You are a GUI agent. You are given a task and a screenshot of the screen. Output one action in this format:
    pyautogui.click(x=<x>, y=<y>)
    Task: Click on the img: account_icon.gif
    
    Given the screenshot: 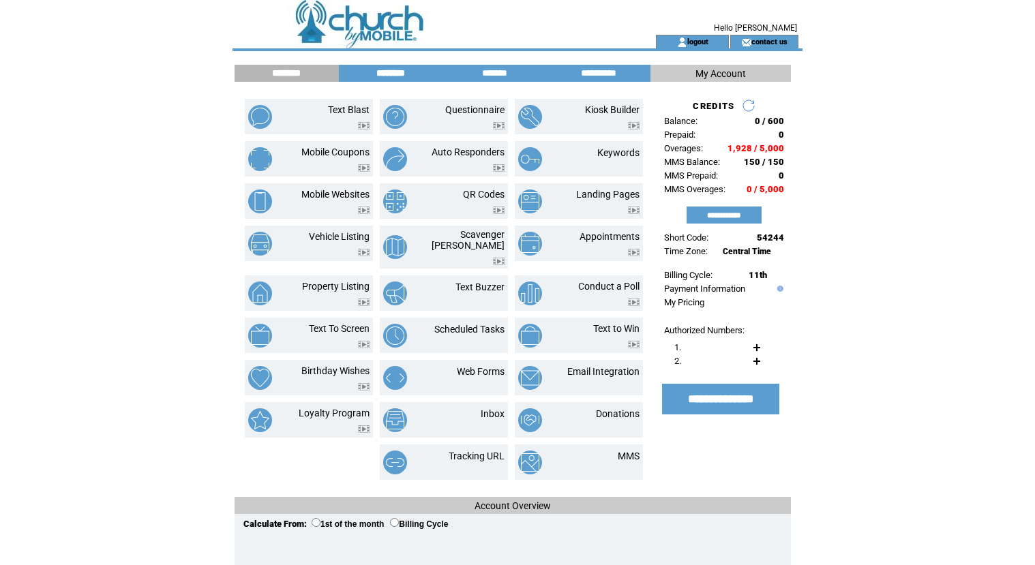 What is the action you would take?
    pyautogui.click(x=682, y=42)
    